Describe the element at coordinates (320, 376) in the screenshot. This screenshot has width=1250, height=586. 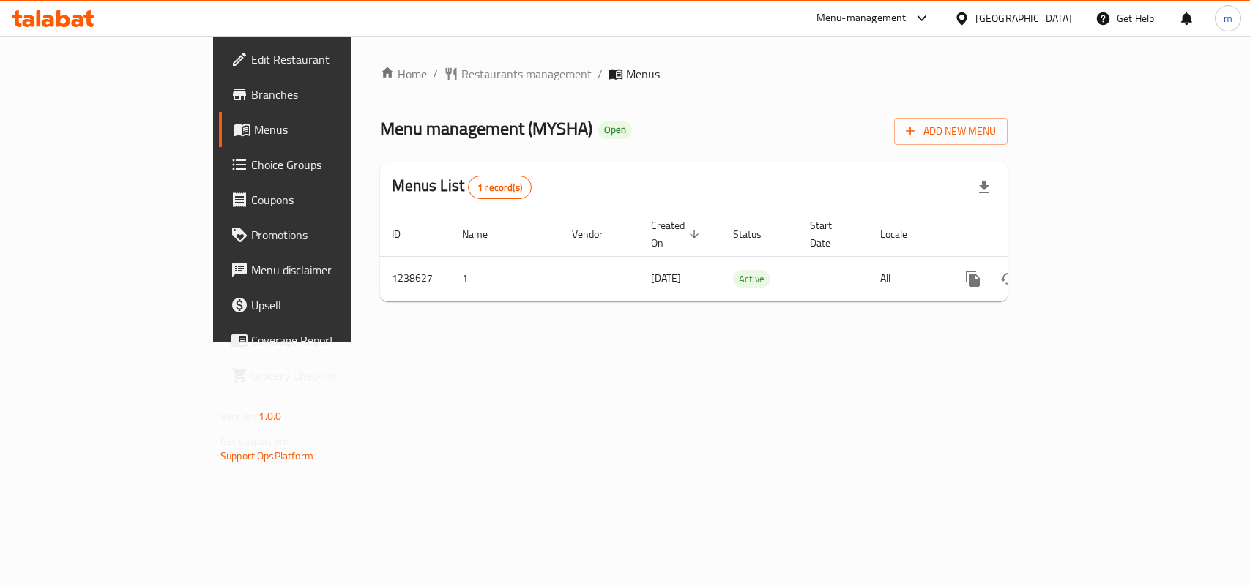
I see `a: Grocery Checklist` at that location.